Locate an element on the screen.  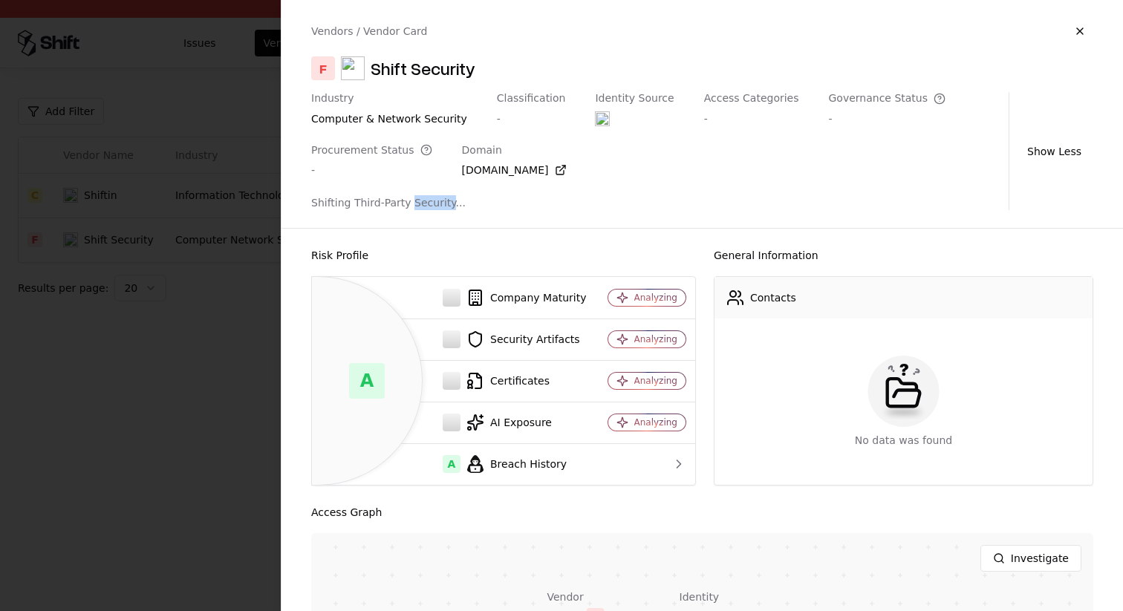
div: General Information is located at coordinates (903, 256).